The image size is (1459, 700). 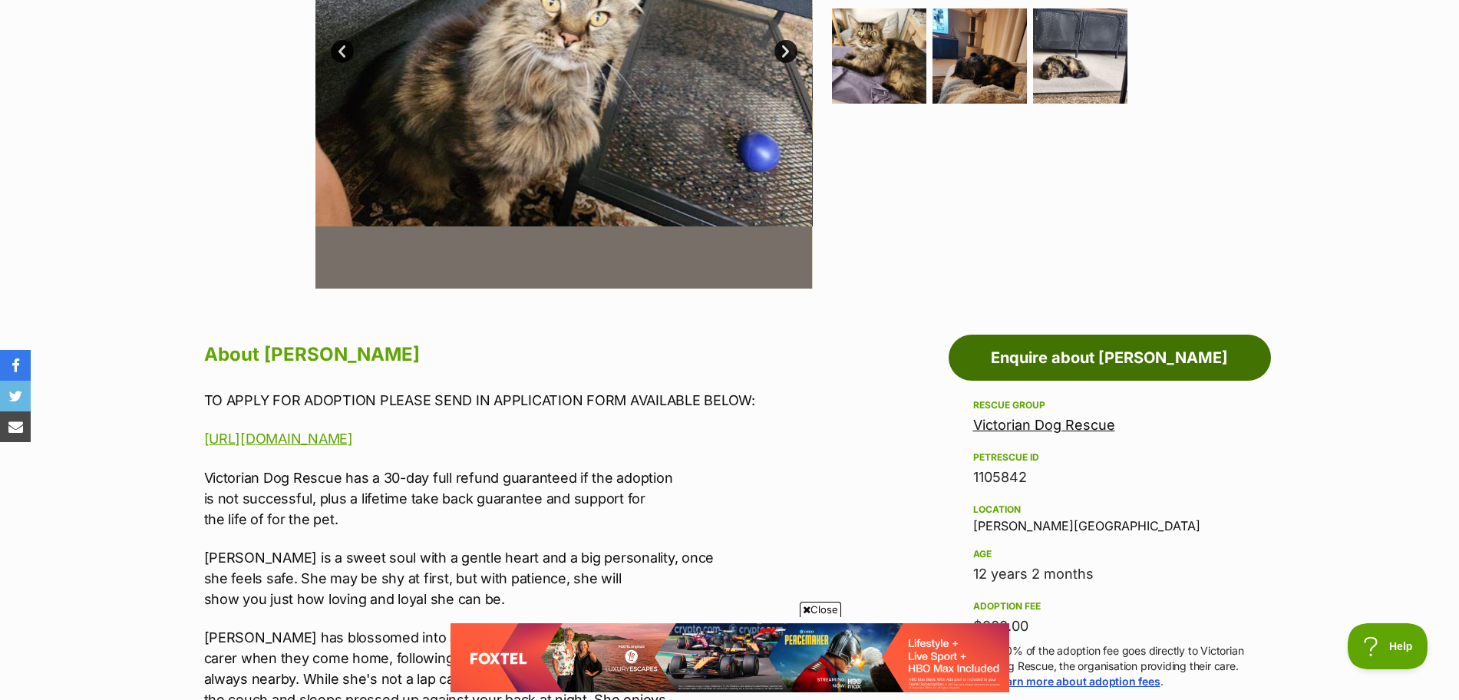 What do you see at coordinates (1110, 606) in the screenshot?
I see `div: Adoption fee` at bounding box center [1110, 606].